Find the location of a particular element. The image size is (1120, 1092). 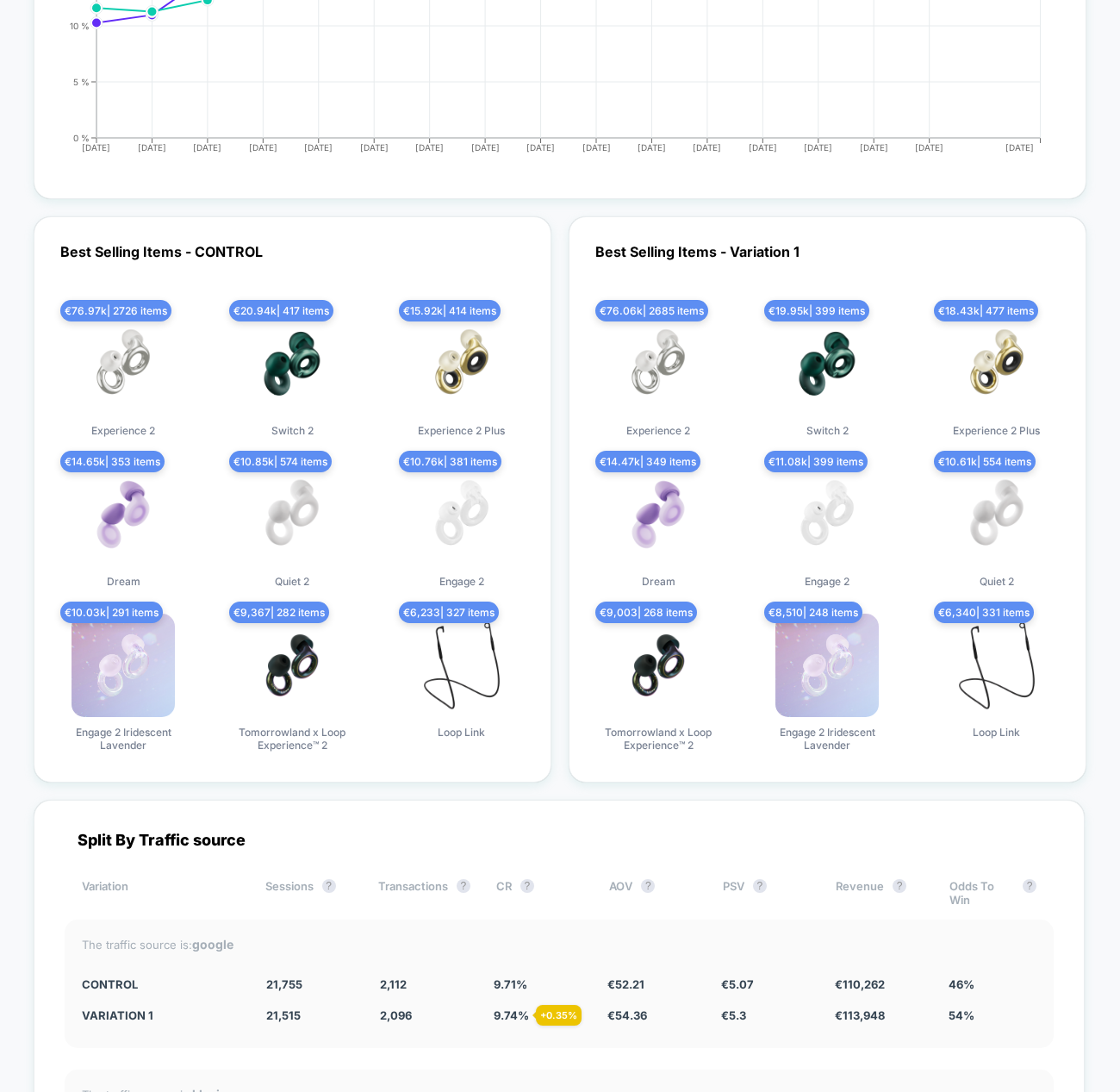

div: CR is located at coordinates (540, 893).